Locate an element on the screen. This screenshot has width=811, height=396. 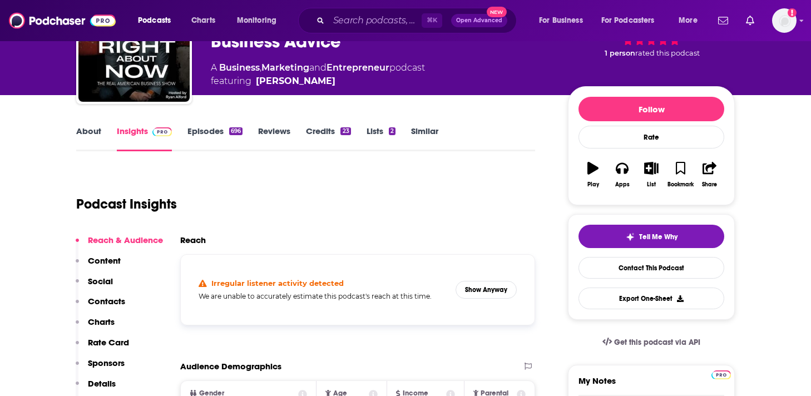
div: Rate is located at coordinates (652, 137).